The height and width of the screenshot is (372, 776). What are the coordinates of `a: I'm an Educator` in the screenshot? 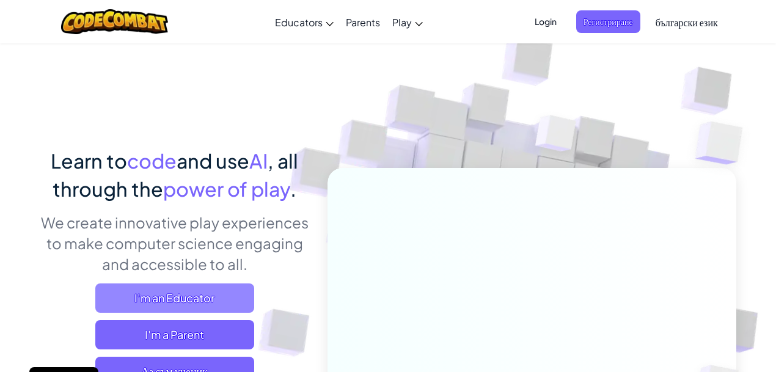 It's located at (175, 298).